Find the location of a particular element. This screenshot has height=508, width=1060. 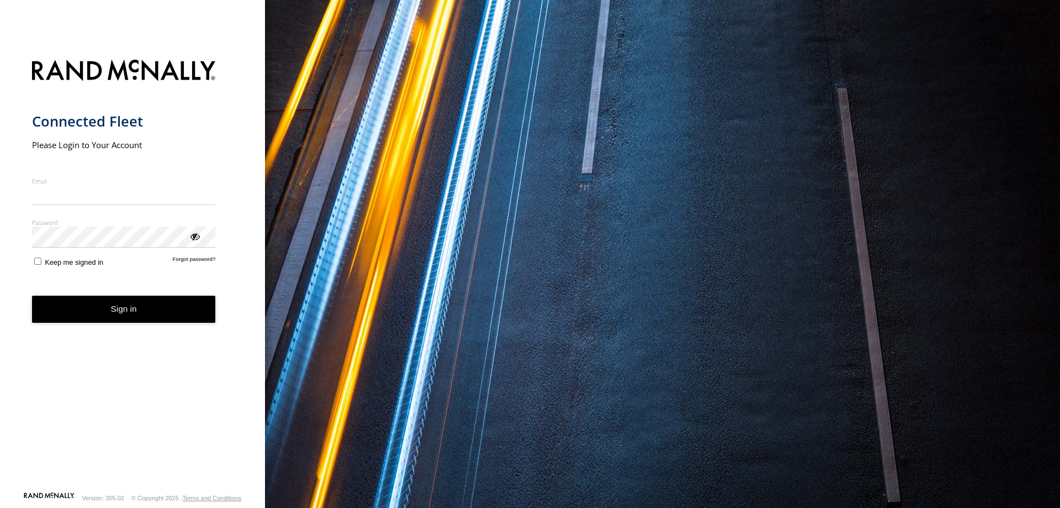

img: Rand McNally is located at coordinates (124, 71).